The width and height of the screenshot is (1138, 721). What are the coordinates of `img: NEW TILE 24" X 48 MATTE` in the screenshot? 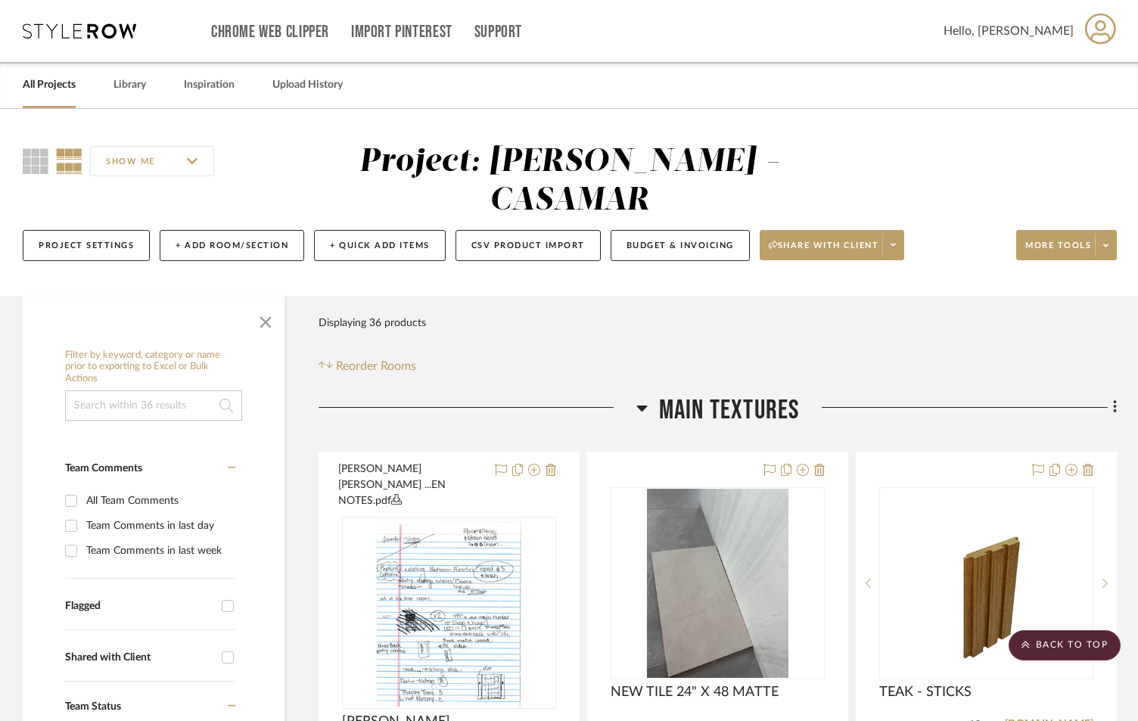 It's located at (718, 583).